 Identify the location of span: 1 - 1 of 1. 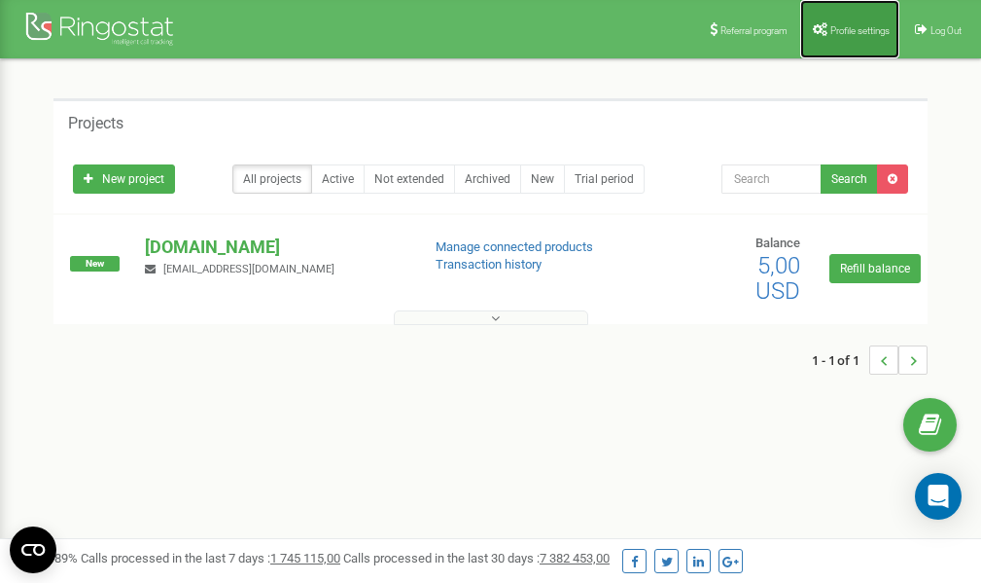
(840, 360).